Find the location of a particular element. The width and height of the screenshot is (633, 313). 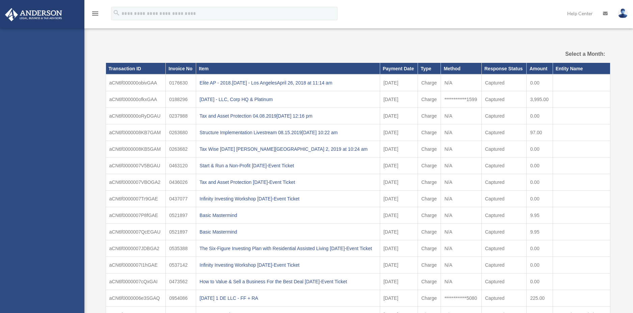

th: Method is located at coordinates (461, 69).